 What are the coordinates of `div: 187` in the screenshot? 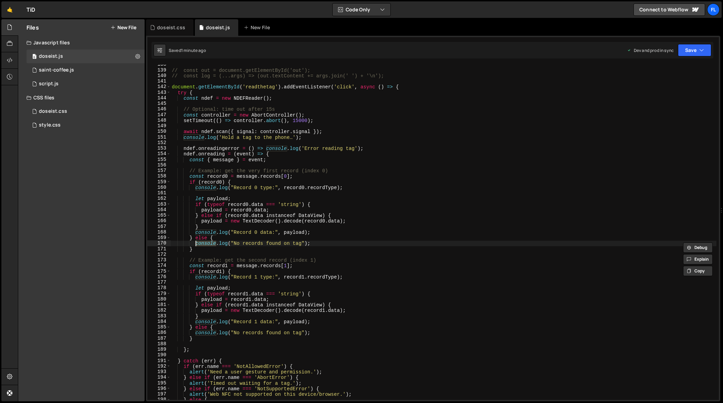 It's located at (159, 339).